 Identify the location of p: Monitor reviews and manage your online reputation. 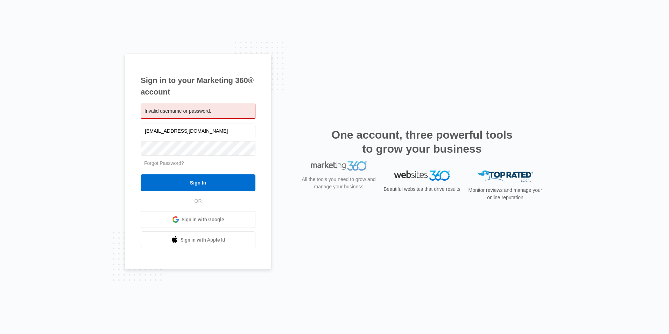
(505, 194).